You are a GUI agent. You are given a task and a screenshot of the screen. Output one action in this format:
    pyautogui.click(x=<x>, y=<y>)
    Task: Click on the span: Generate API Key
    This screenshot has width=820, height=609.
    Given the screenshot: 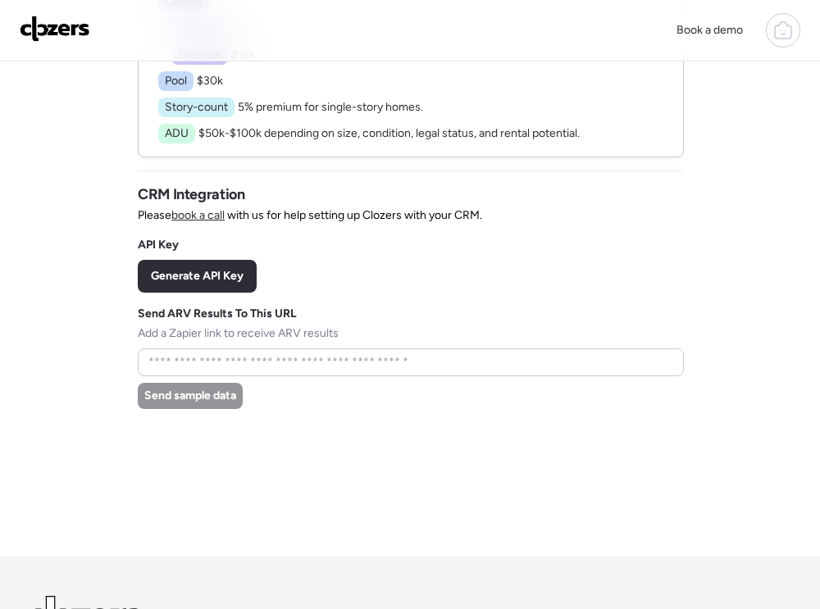 What is the action you would take?
    pyautogui.click(x=197, y=276)
    